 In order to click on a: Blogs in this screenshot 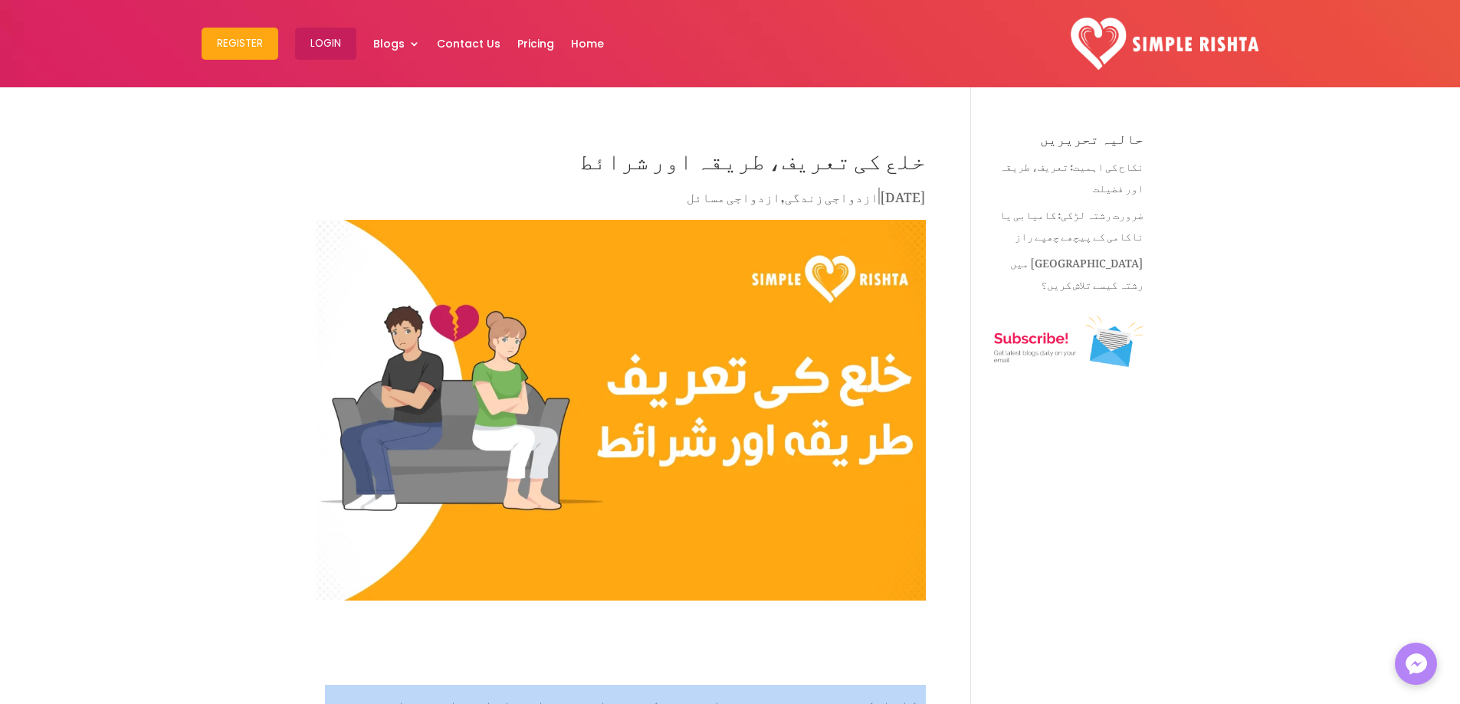, I will do `click(396, 44)`.